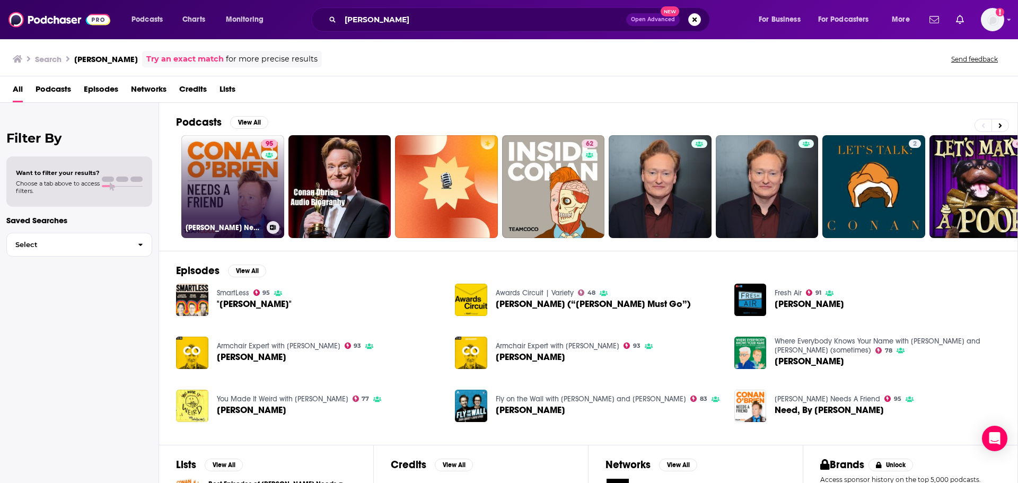 The image size is (1018, 483). Describe the element at coordinates (877, 346) in the screenshot. I see `a: Where Everybody Knows Your Name with Ted Danson and Woody Harrelson (sometimes)` at that location.